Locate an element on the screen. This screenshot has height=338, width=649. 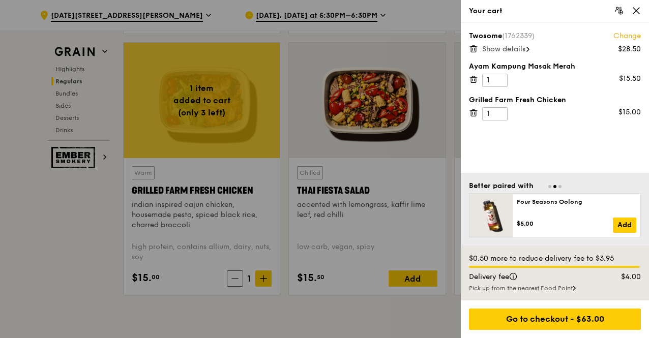
div: $4.00 is located at coordinates (624, 277).